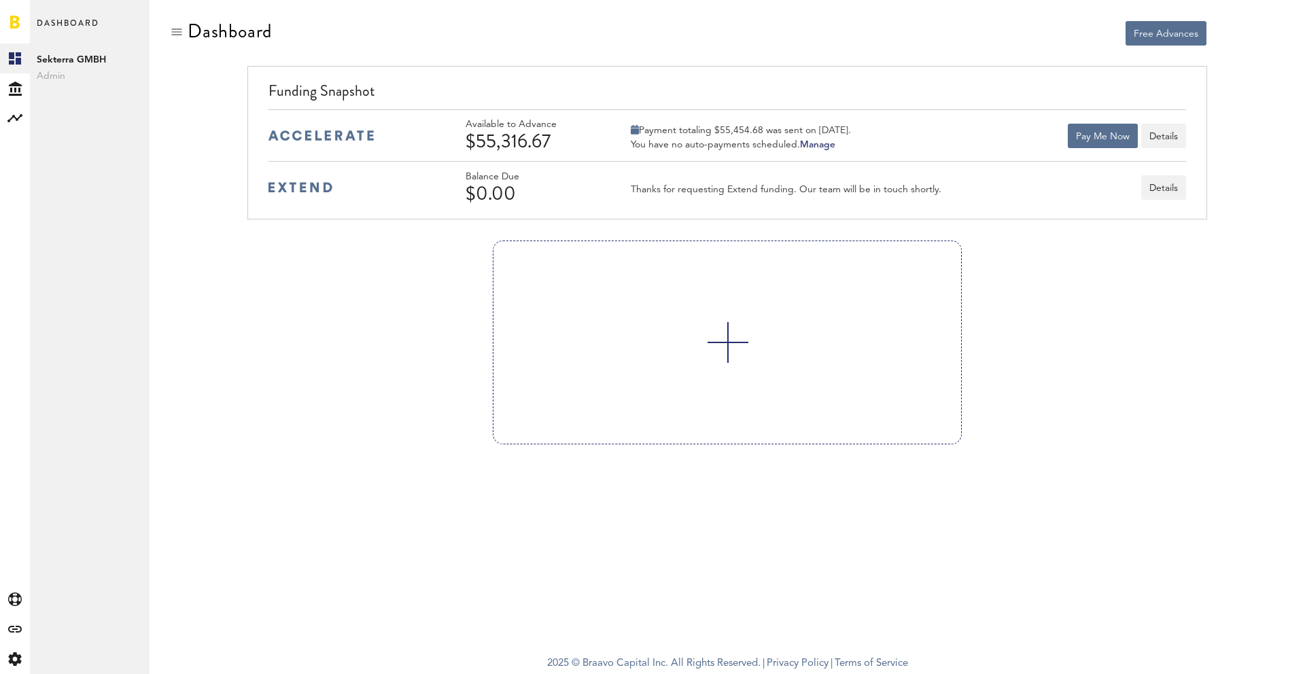 The width and height of the screenshot is (1305, 674). What do you see at coordinates (727, 94) in the screenshot?
I see `div: Funding Snapshot` at bounding box center [727, 94].